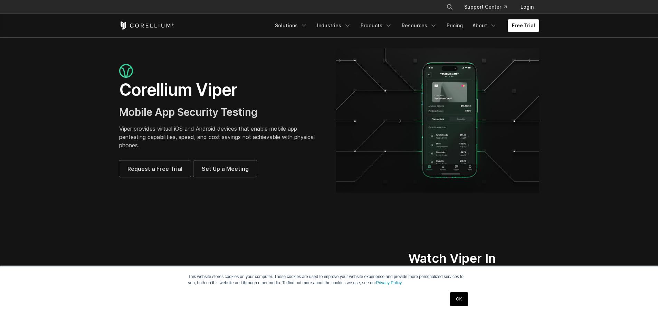 The image size is (658, 315). Describe the element at coordinates (376, 26) in the screenshot. I see `a: Products` at that location.